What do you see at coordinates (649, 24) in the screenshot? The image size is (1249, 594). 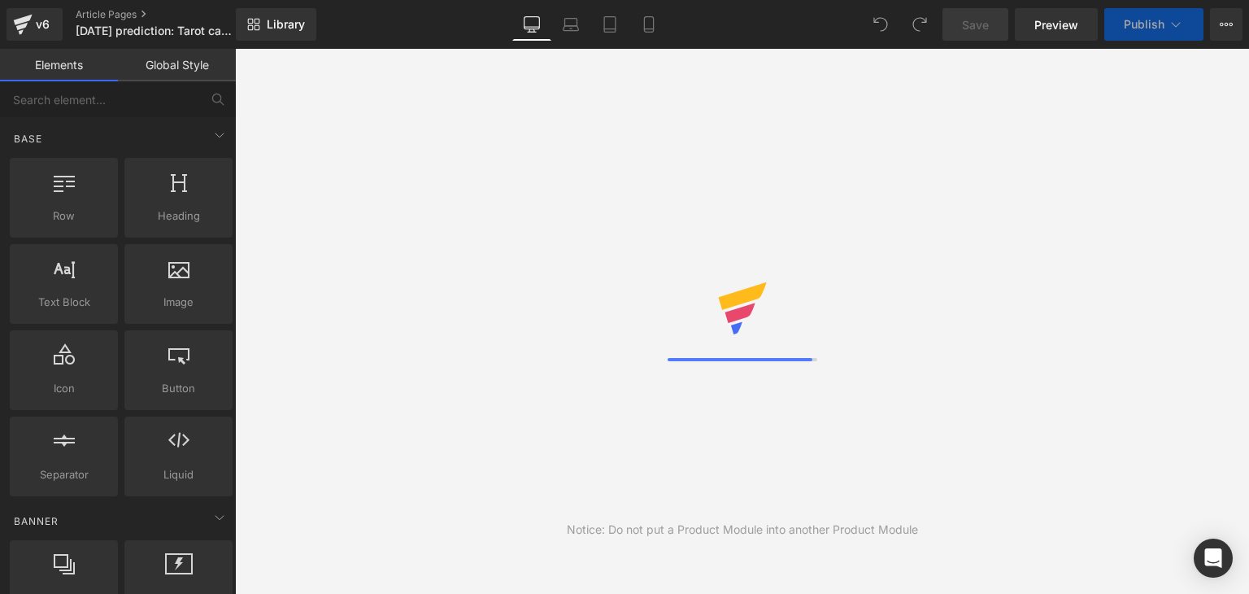 I see `a: Mobile` at bounding box center [649, 24].